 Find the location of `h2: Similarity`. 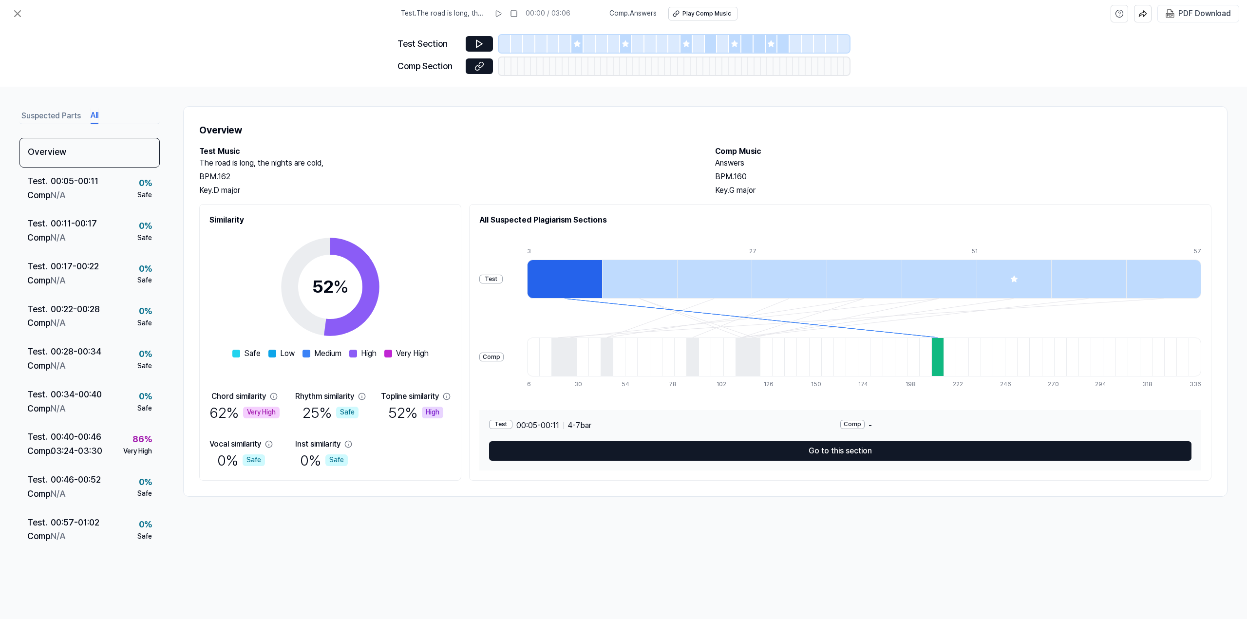

h2: Similarity is located at coordinates (330, 220).